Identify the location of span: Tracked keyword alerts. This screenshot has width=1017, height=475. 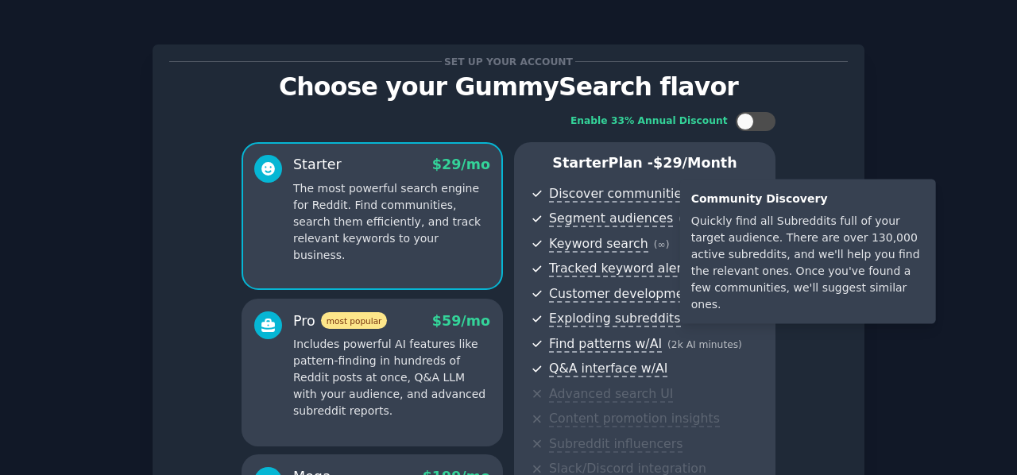
(621, 269).